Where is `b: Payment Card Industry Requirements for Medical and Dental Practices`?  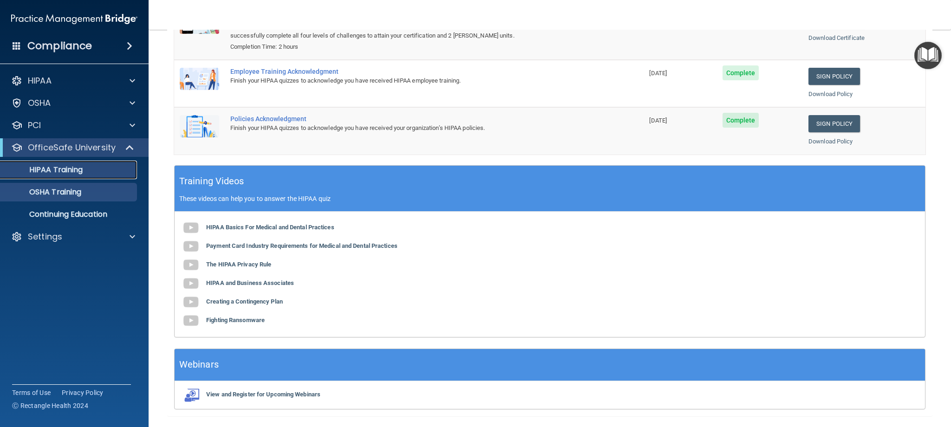
b: Payment Card Industry Requirements for Medical and Dental Practices is located at coordinates (302, 246).